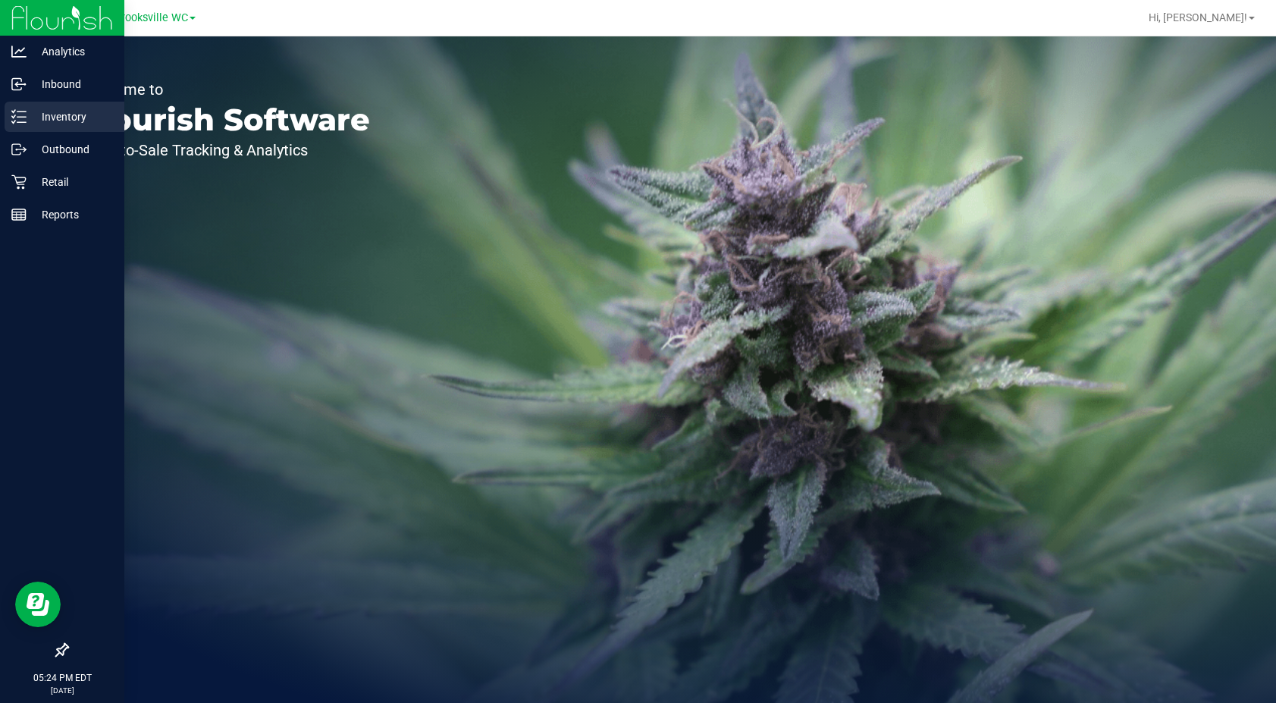  What do you see at coordinates (72, 149) in the screenshot?
I see `p: Outbound` at bounding box center [72, 149].